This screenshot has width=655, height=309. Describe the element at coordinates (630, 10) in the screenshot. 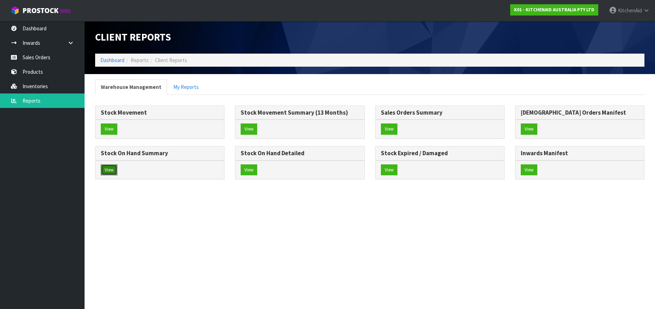

I see `span: KitchenAid` at that location.